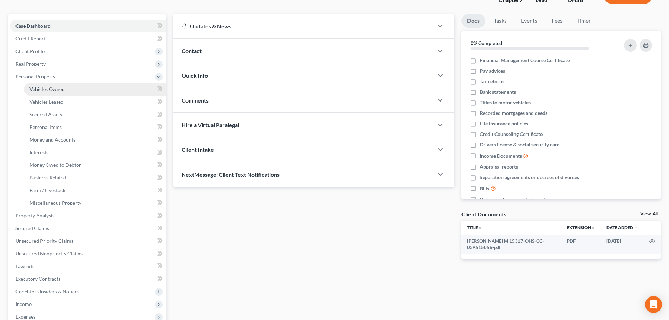 The width and height of the screenshot is (669, 320). What do you see at coordinates (210, 125) in the screenshot?
I see `span: Hire a Virtual Paralegal` at bounding box center [210, 125].